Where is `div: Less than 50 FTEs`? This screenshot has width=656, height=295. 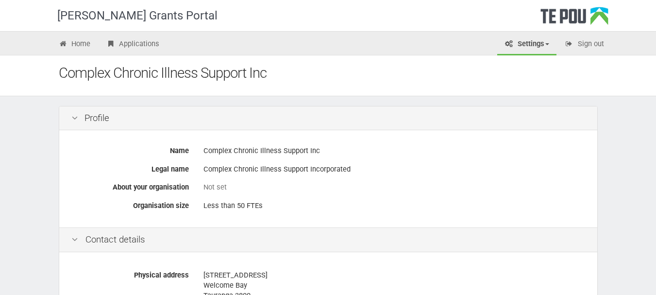
div: Less than 50 FTEs is located at coordinates (394, 205).